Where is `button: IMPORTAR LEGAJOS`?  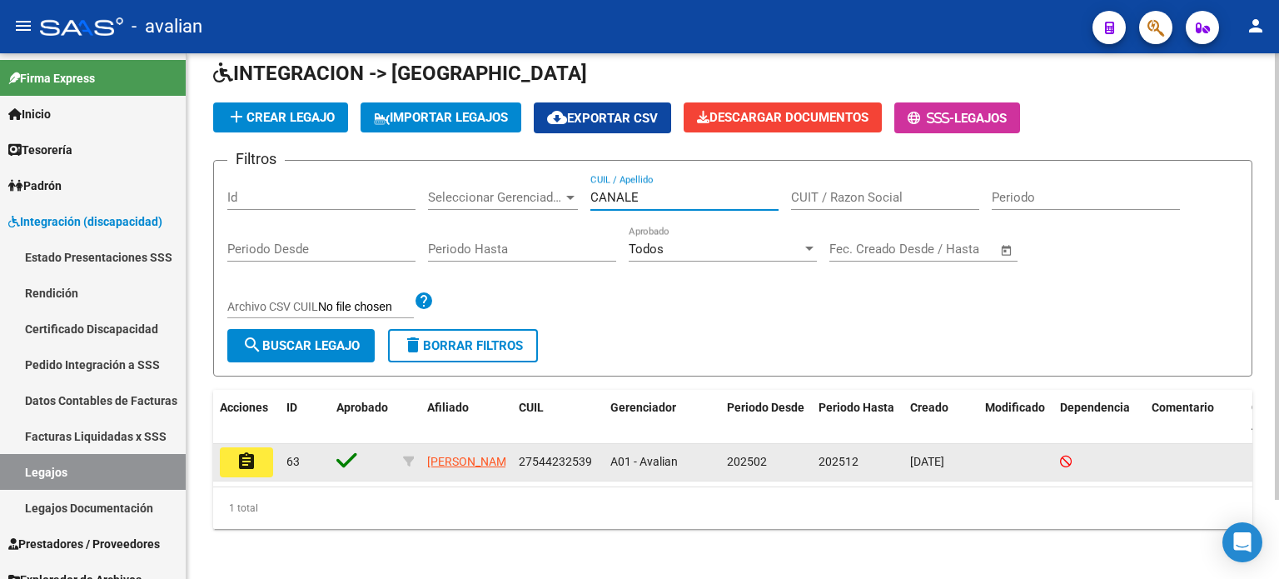
button: IMPORTAR LEGAJOS is located at coordinates (440, 117).